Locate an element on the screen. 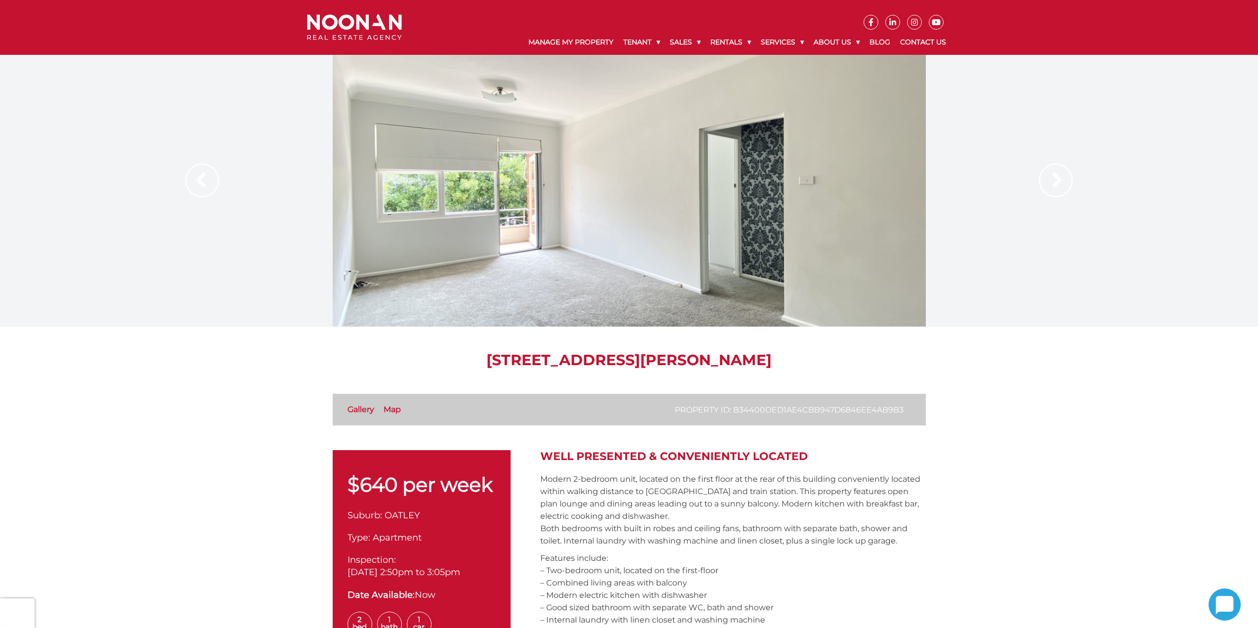 Image resolution: width=1258 pixels, height=628 pixels. h2: Well Presented & Conveniently Located is located at coordinates (733, 457).